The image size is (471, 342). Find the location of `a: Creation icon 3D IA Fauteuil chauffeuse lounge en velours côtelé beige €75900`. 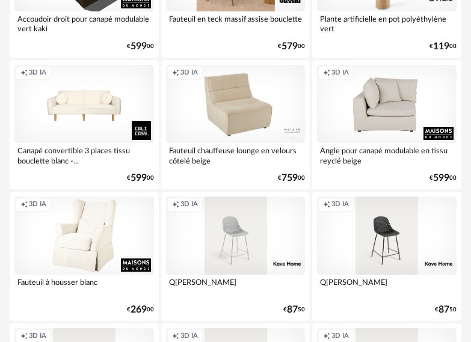

a: Creation icon 3D IA Fauteuil chauffeuse lounge en velours côtelé beige €75900 is located at coordinates (236, 124).